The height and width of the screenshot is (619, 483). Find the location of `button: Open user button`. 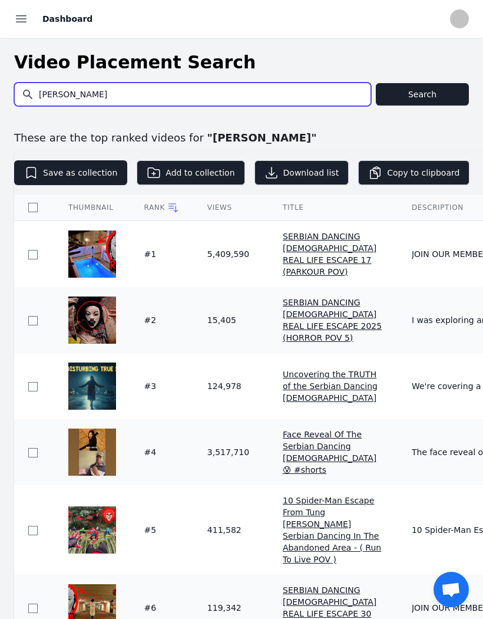

button: Open user button is located at coordinates (460, 19).